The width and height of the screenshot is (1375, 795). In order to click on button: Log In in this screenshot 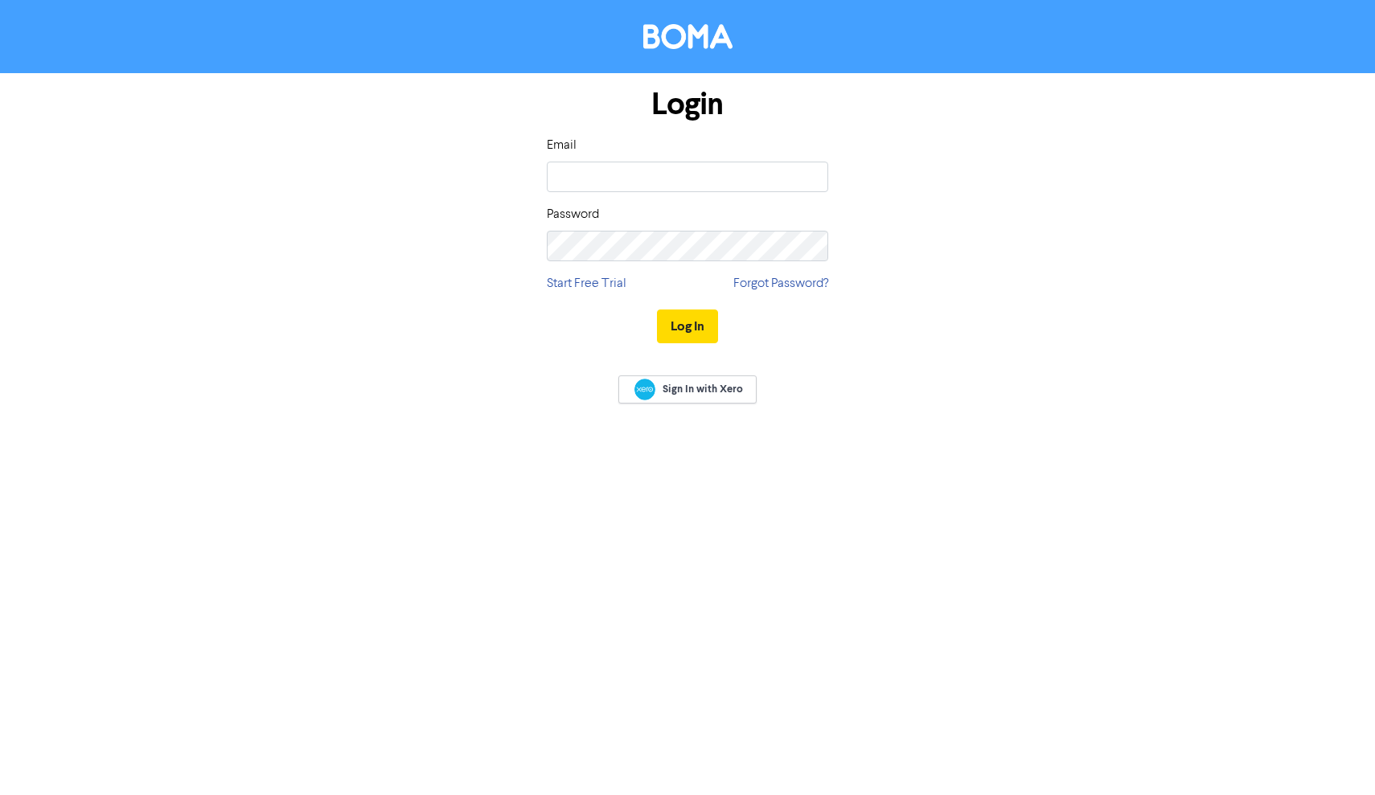, I will do `click(688, 326)`.